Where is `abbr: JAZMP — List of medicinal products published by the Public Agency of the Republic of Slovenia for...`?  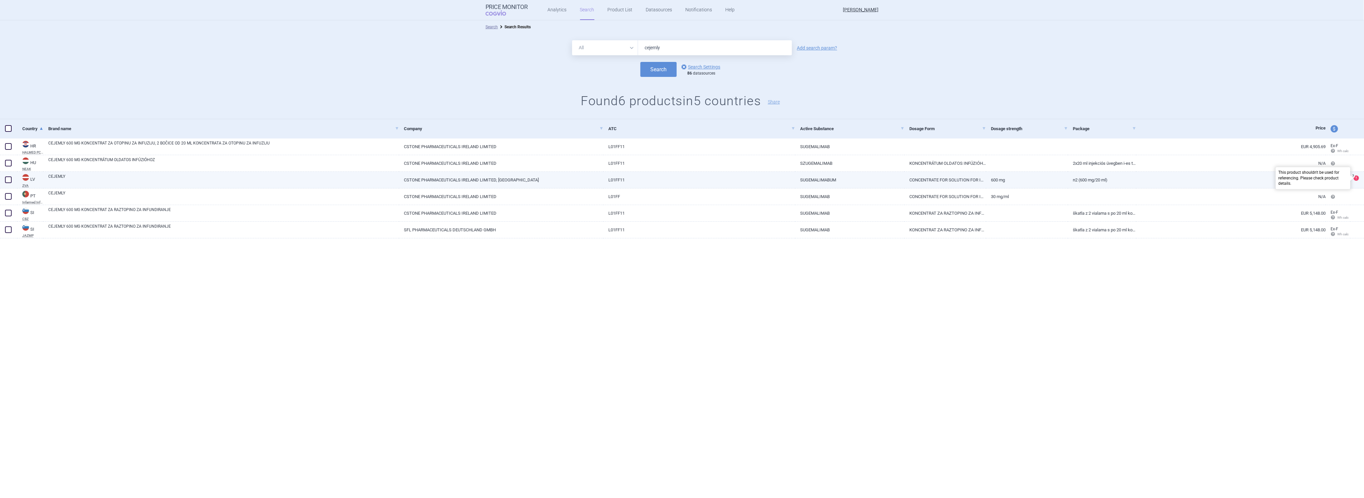 abbr: JAZMP — List of medicinal products published by the Public Agency of the Republic of Slovenia for... is located at coordinates (33, 236).